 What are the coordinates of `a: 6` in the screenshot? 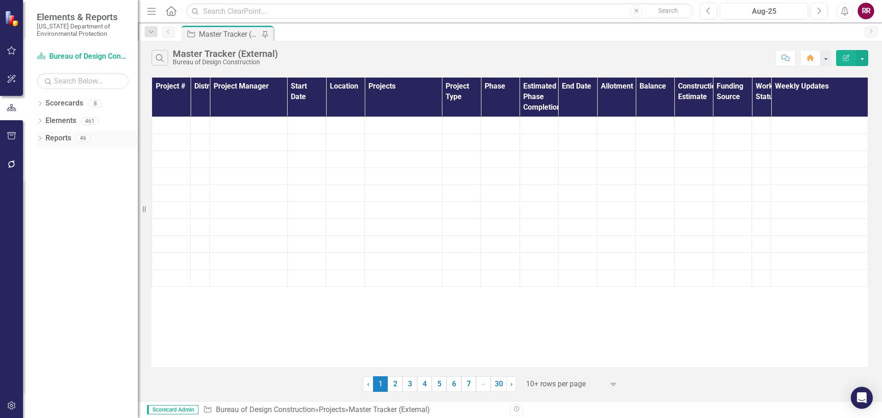 It's located at (454, 384).